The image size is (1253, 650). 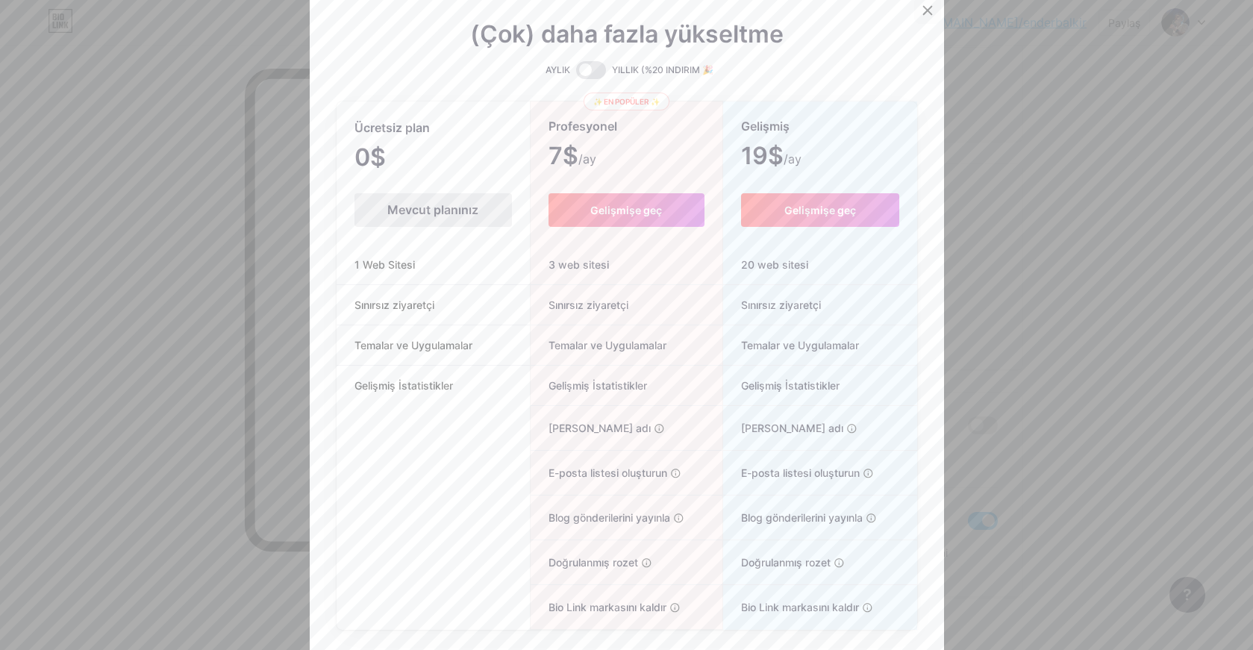 I want to click on span: (Çok) daha fazla yükseltme, so click(x=627, y=34).